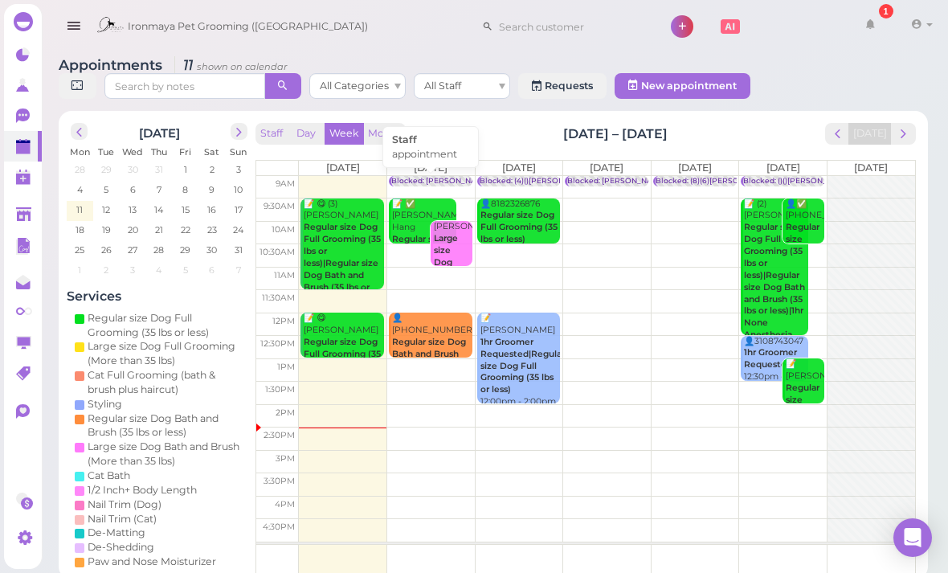 The image size is (948, 573). Describe the element at coordinates (185, 152) in the screenshot. I see `span: Fri` at that location.